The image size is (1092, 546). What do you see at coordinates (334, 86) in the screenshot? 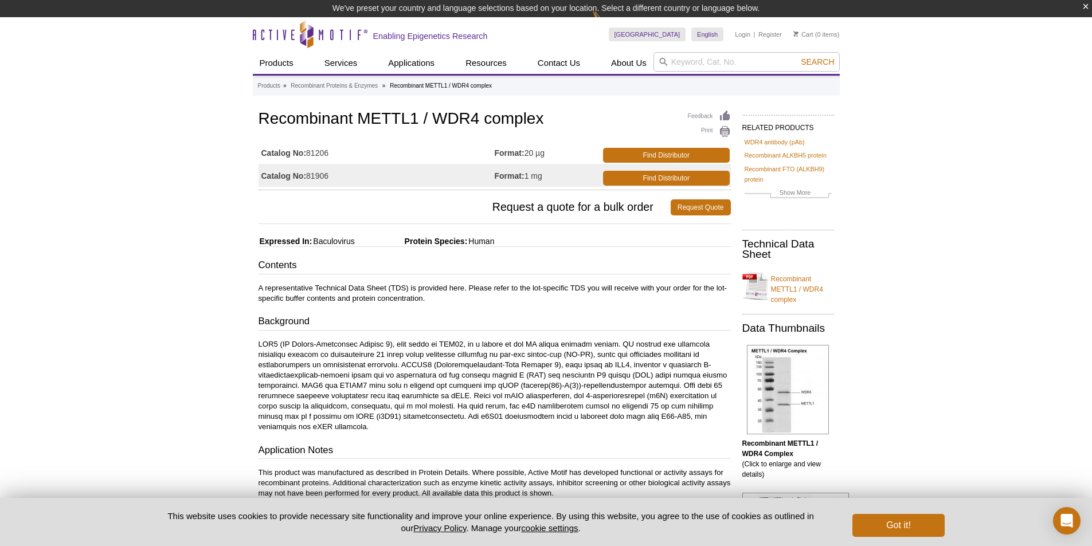
I see `a: Recombinant Proteins & Enzymes` at bounding box center [334, 86].